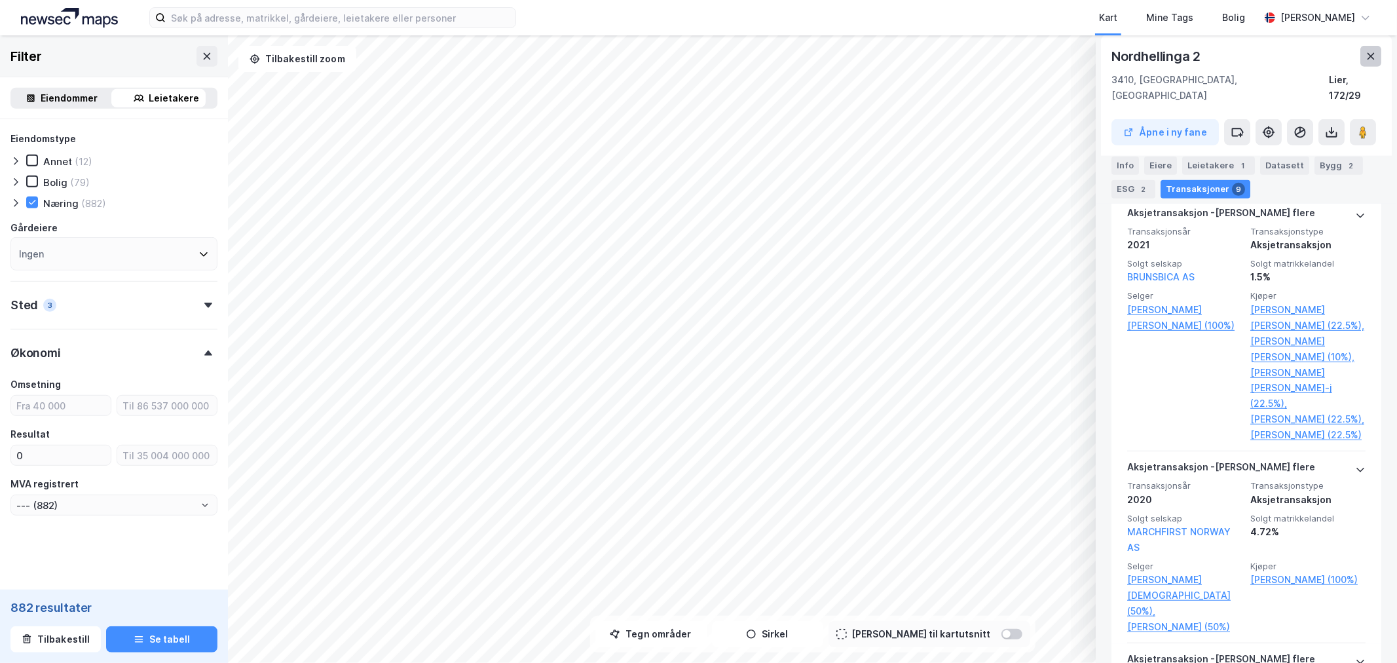 Image resolution: width=1397 pixels, height=663 pixels. What do you see at coordinates (1170, 18) in the screenshot?
I see `div: Mine Tags` at bounding box center [1170, 18].